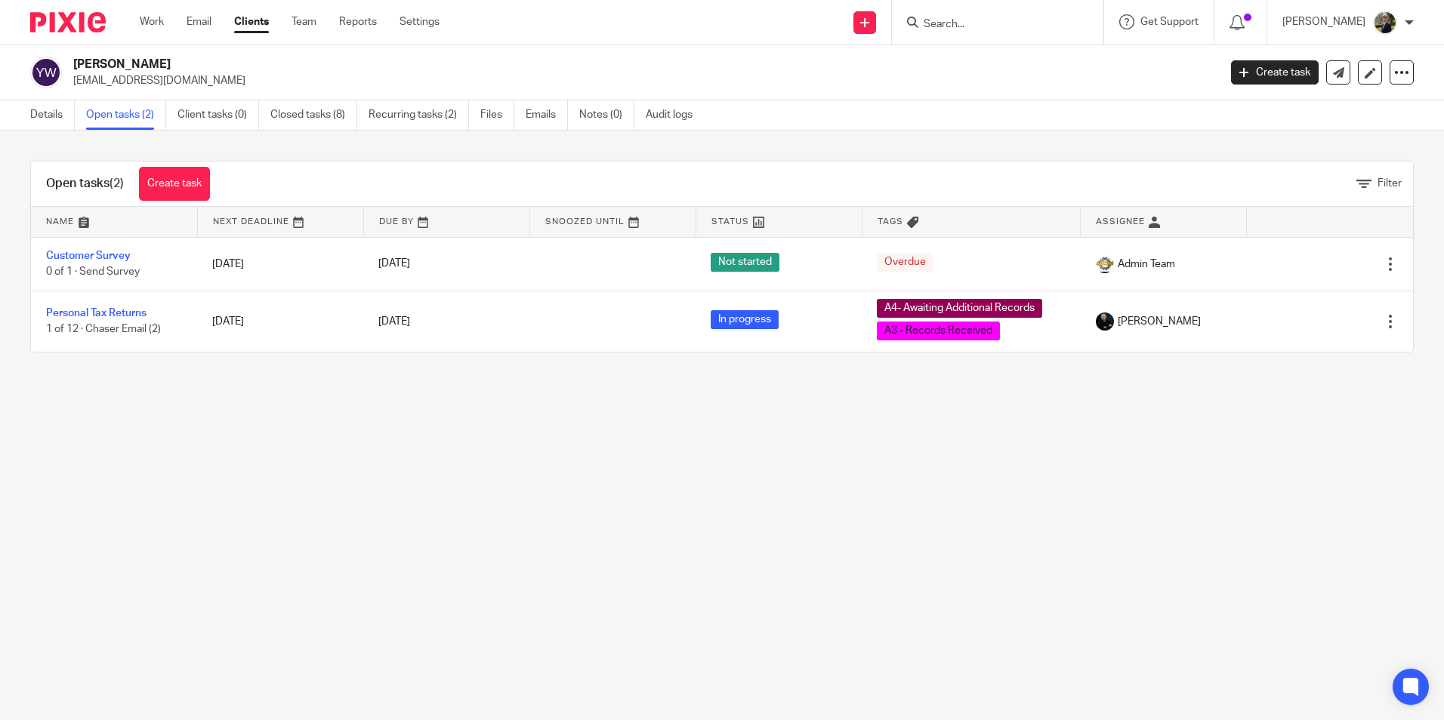 The height and width of the screenshot is (720, 1444). I want to click on span: (2), so click(116, 183).